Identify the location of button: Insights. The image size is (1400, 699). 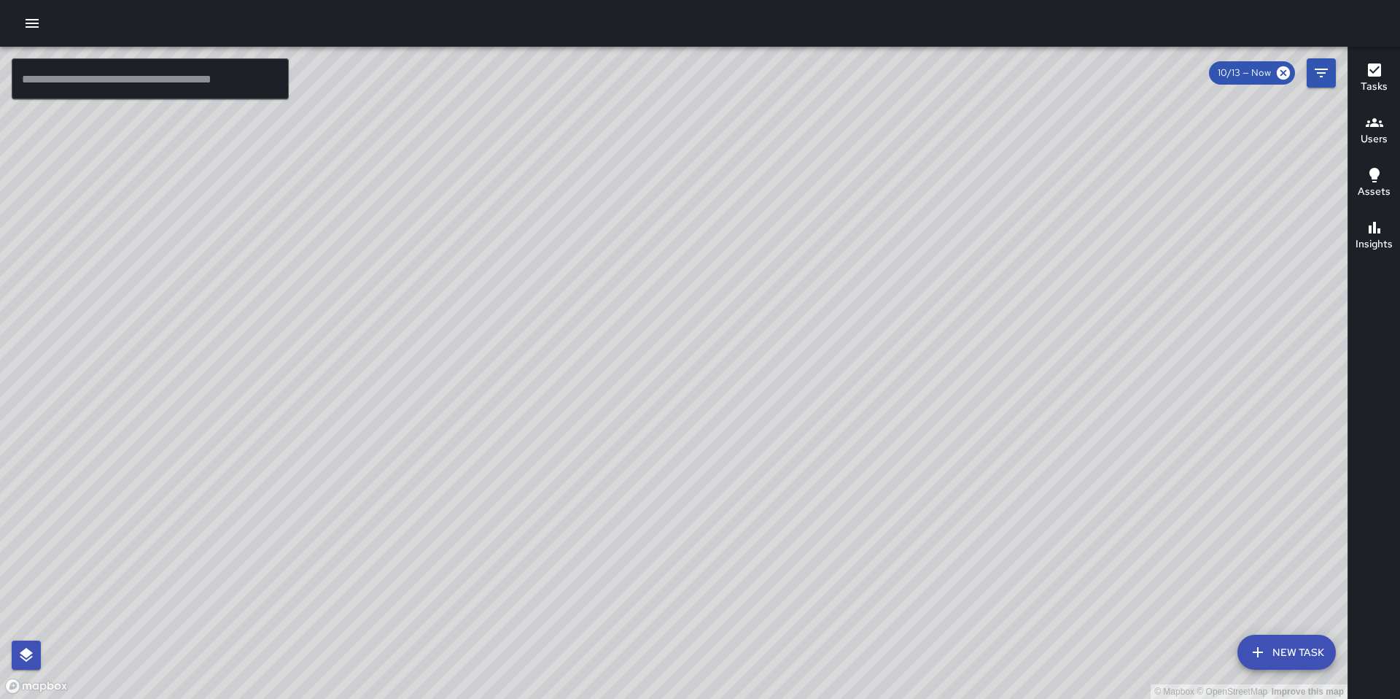
(1374, 236).